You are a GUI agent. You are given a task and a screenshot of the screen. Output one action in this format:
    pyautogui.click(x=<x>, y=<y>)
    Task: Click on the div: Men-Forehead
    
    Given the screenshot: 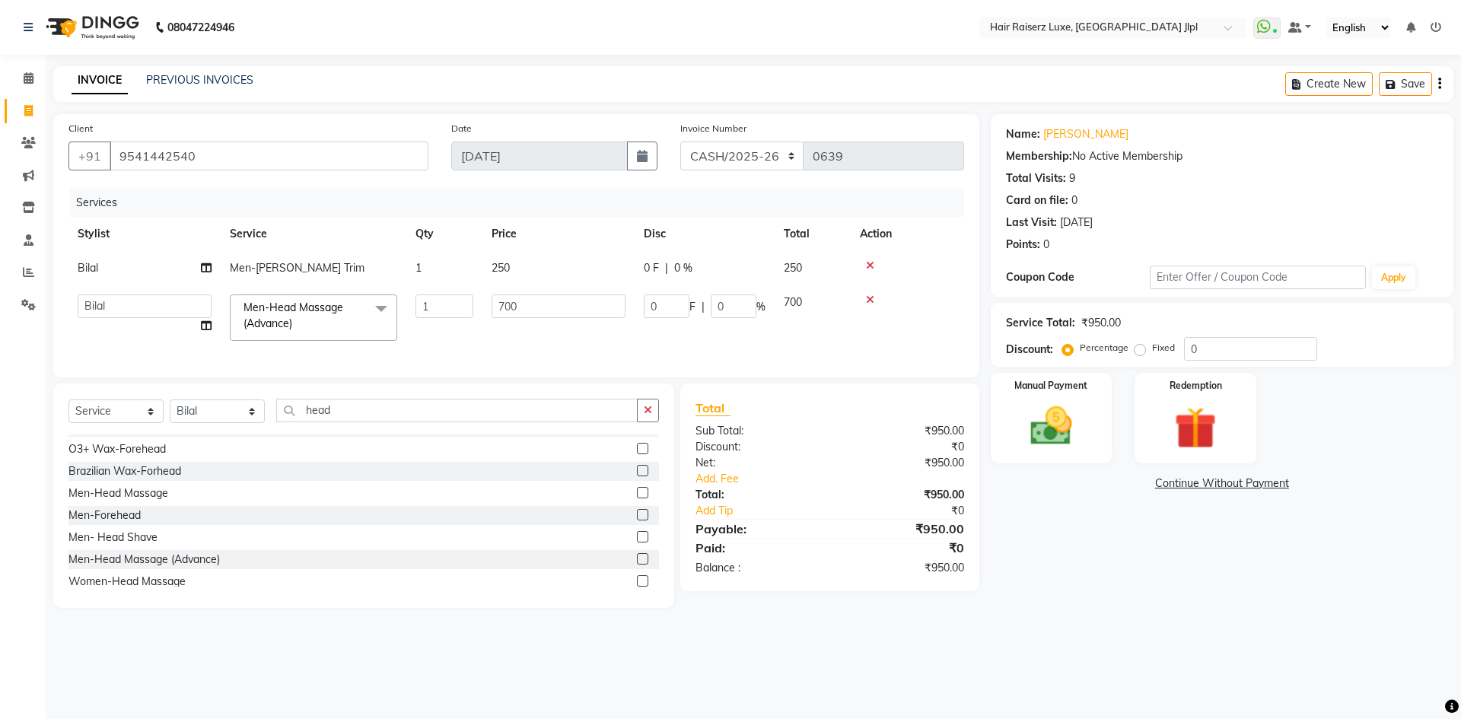 What is the action you would take?
    pyautogui.click(x=104, y=515)
    